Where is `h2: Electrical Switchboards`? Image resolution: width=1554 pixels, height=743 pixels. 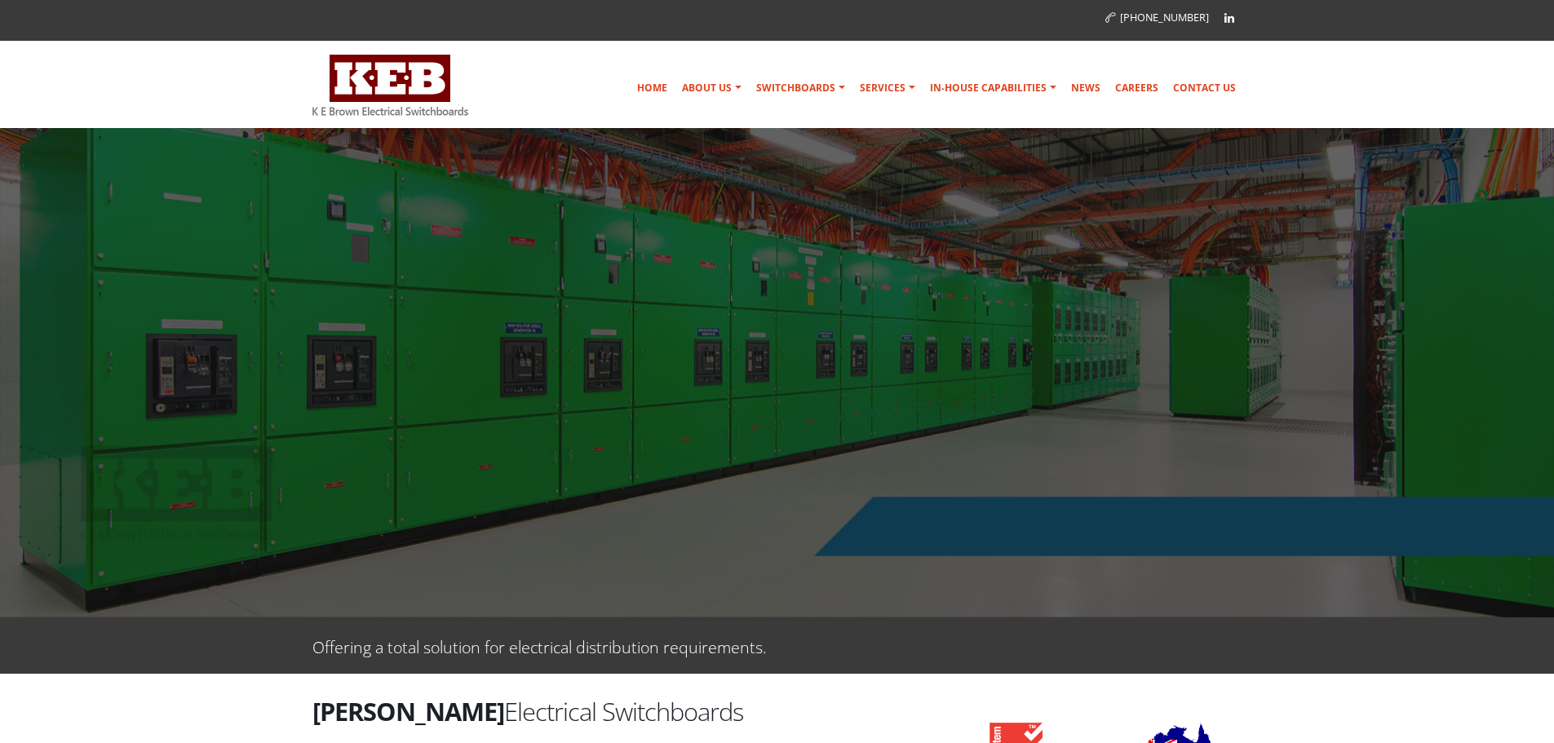 h2: Electrical Switchboards is located at coordinates (618, 711).